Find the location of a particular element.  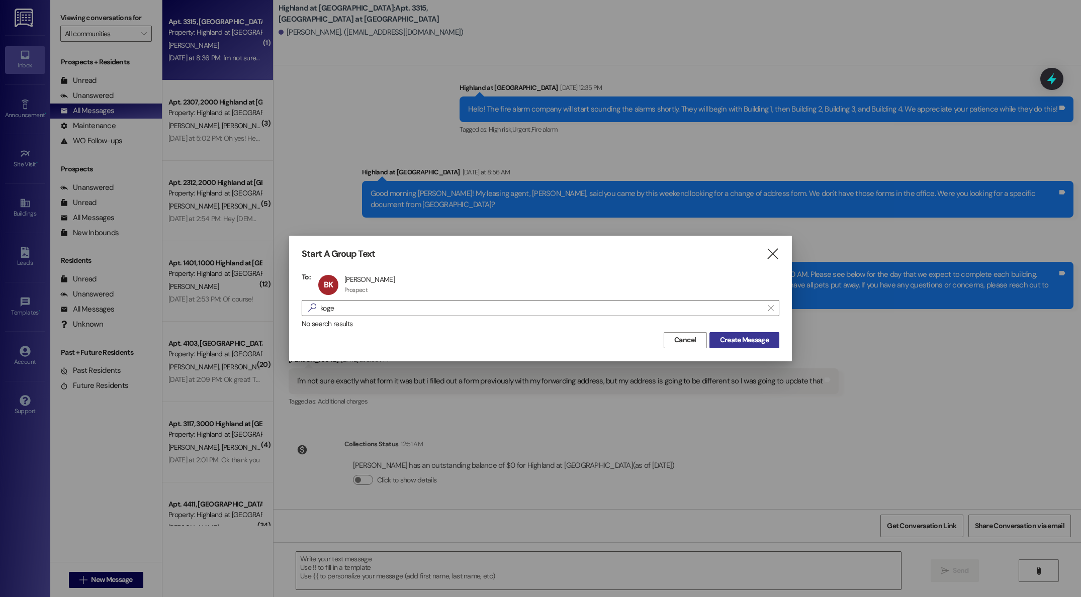

h3: To: is located at coordinates (306, 277).